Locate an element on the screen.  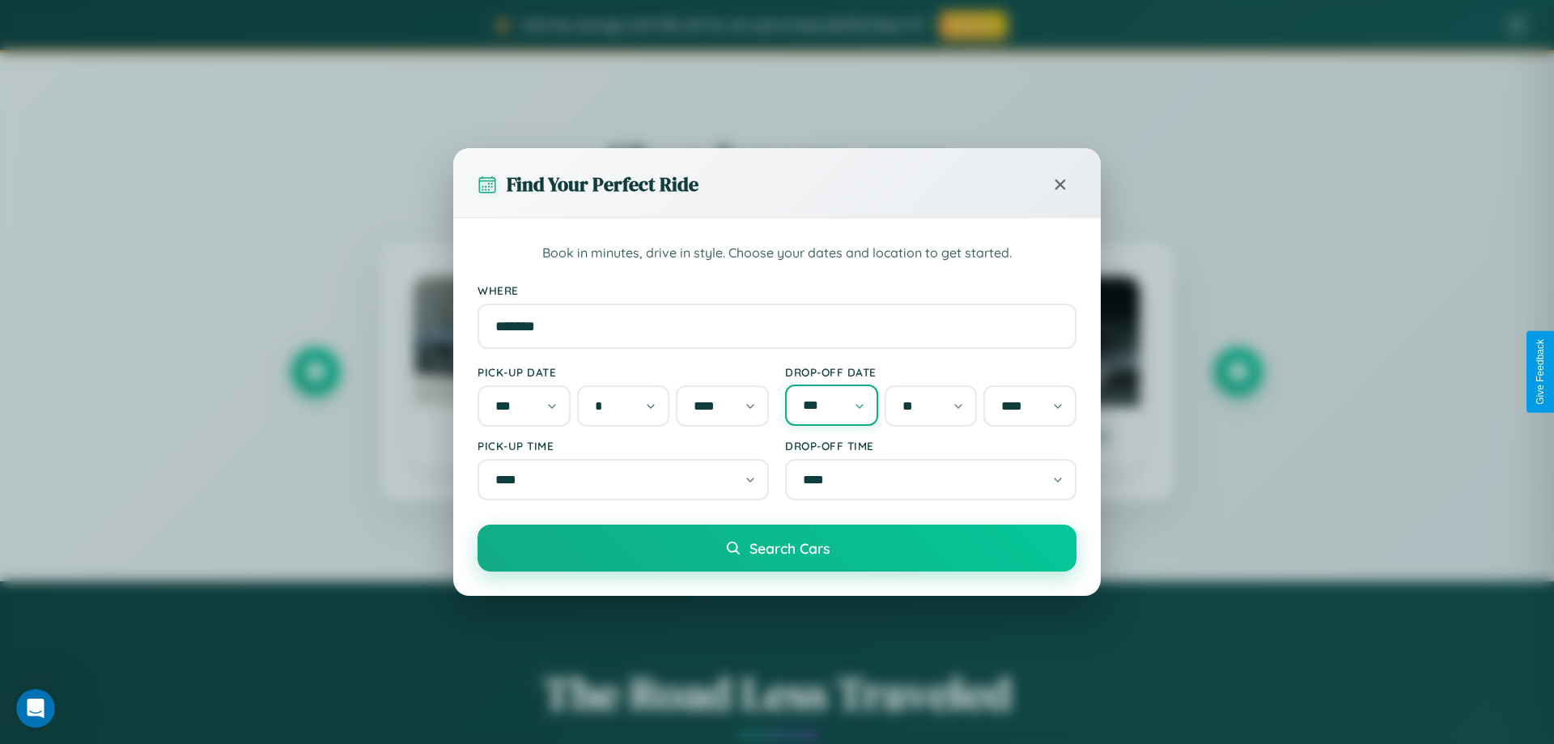
label: Drop-off Date is located at coordinates (931, 372).